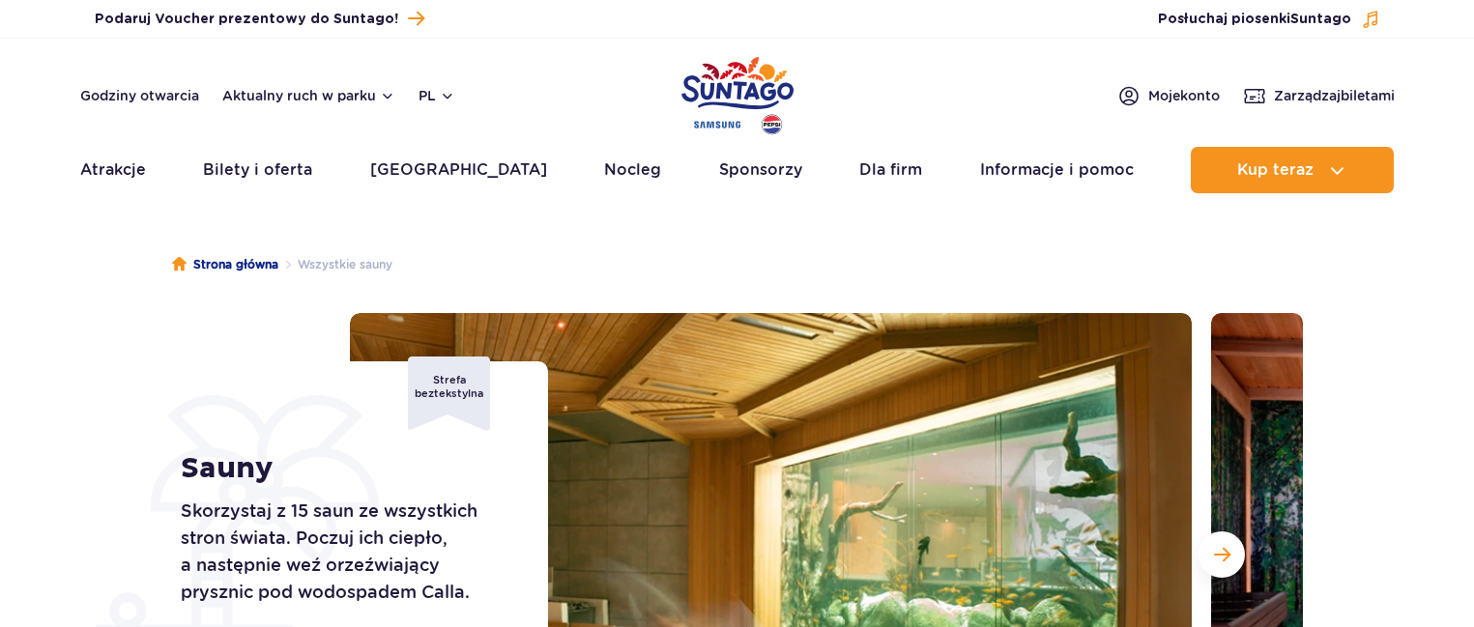 This screenshot has width=1474, height=627. What do you see at coordinates (1275, 170) in the screenshot?
I see `span: Kup teraz` at bounding box center [1275, 170].